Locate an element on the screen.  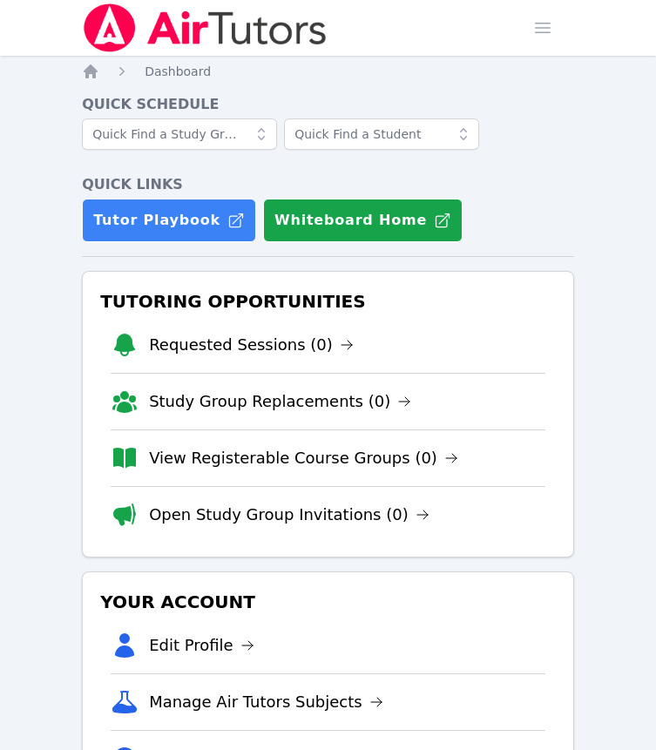
a: Study Group Replacements (0) is located at coordinates (280, 402).